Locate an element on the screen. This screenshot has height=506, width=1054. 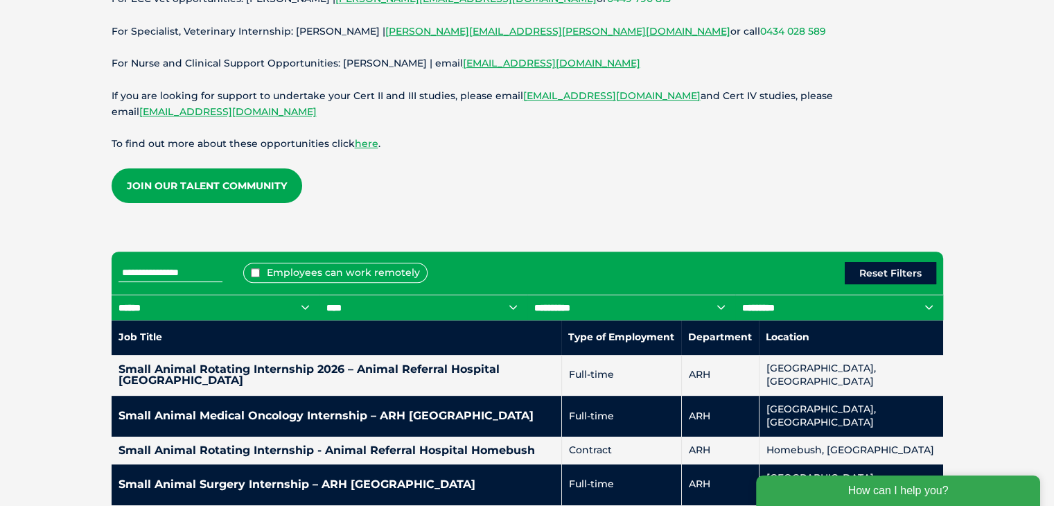
button: Reset Filters is located at coordinates (890, 273).